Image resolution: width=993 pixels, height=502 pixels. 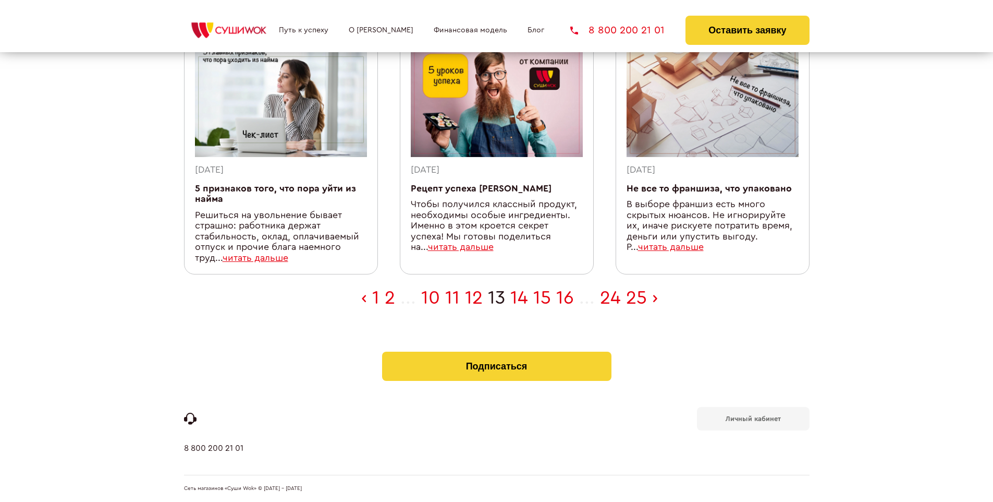 I want to click on a: 10, so click(x=431, y=298).